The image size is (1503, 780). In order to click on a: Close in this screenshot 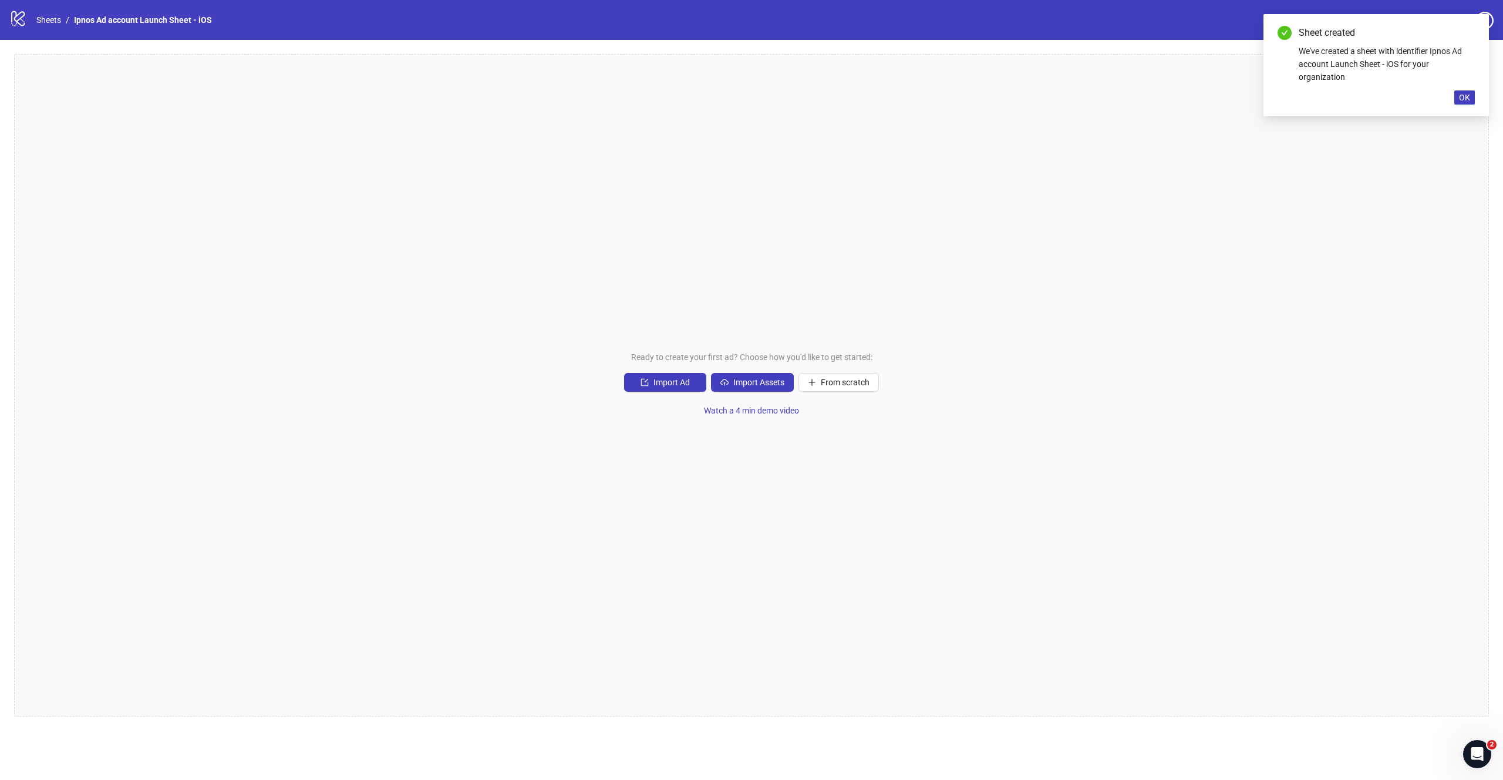, I will do `click(1469, 32)`.